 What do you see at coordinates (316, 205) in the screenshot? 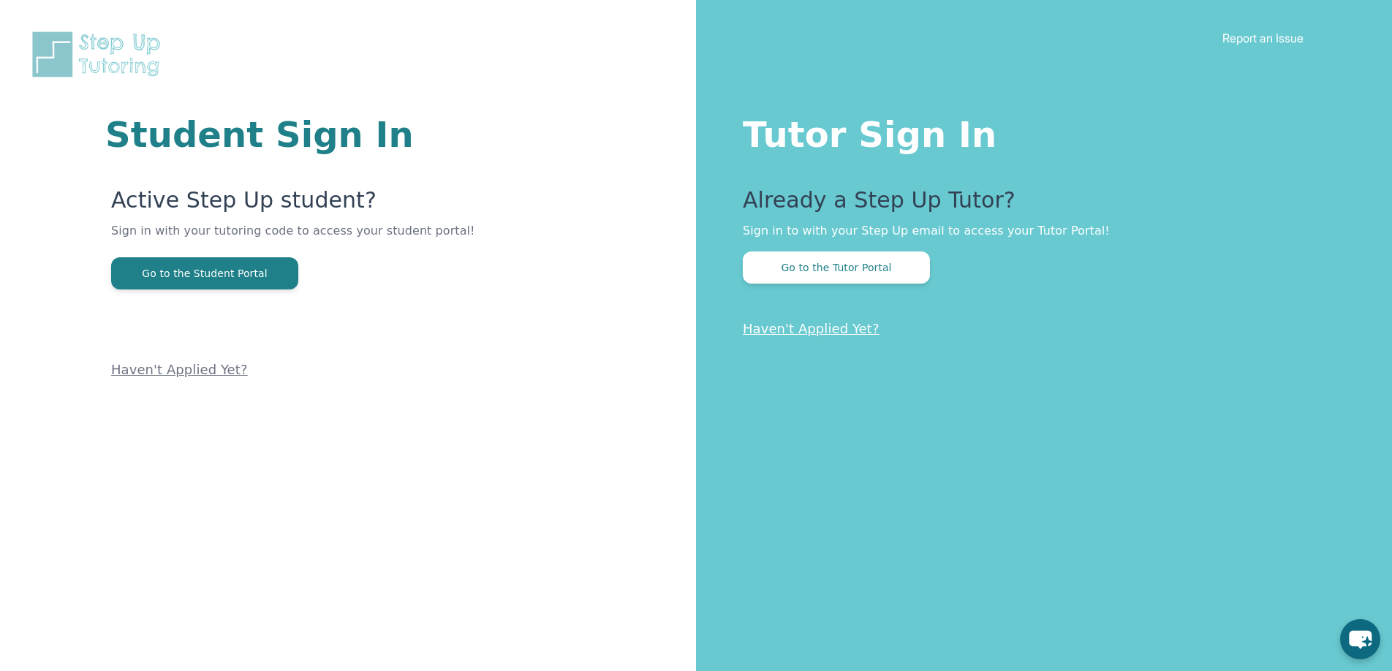
I see `p: Active Step Up student?` at bounding box center [316, 205].